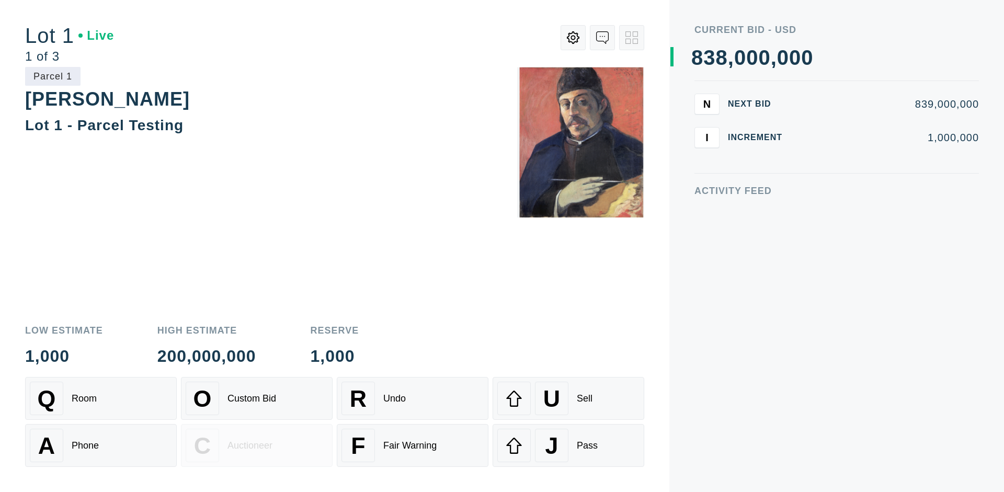 Image resolution: width=1004 pixels, height=492 pixels. Describe the element at coordinates (413, 446) in the screenshot. I see `button: FFair Warning` at that location.